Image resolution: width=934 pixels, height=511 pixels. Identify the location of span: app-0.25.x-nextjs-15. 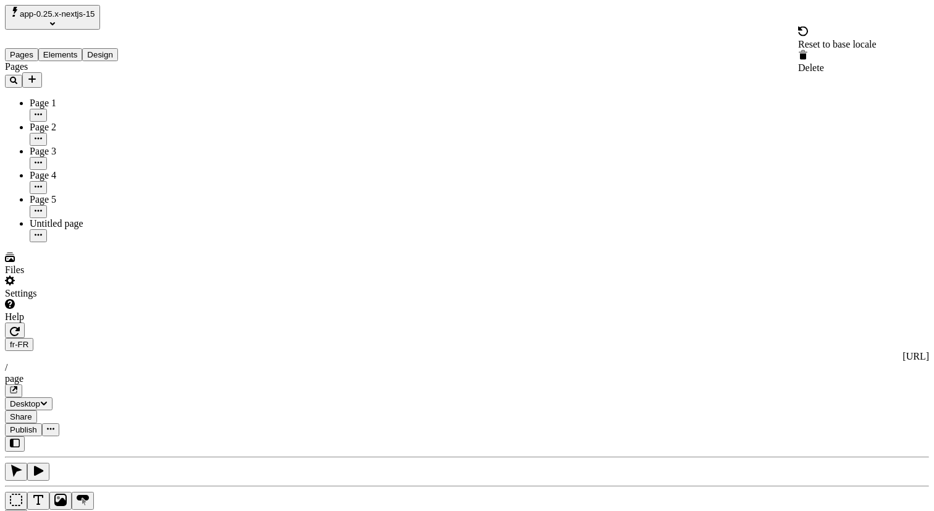
(57, 14).